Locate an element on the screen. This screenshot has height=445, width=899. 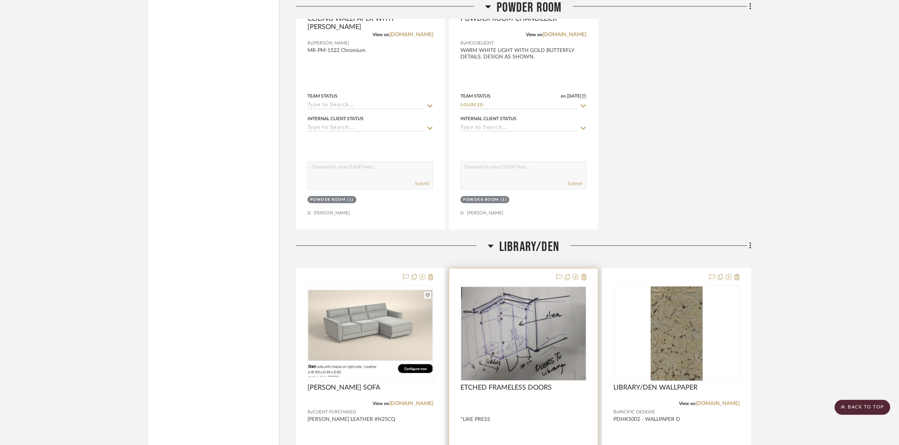
img: STAN CHAISE SOFA is located at coordinates (370, 333).